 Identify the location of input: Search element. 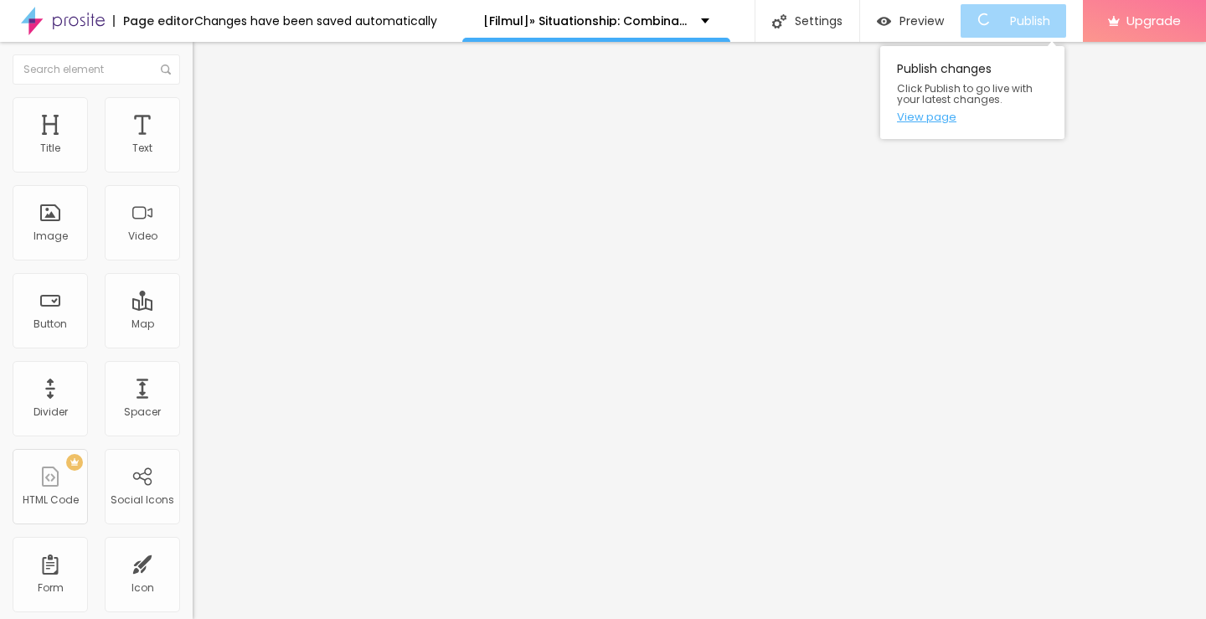
(96, 69).